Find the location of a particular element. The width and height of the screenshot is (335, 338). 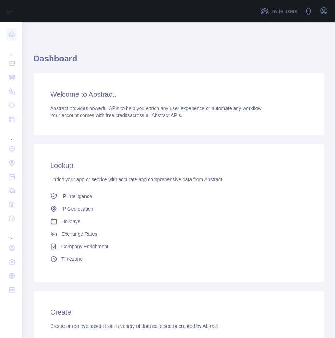

span: IP Intelligence is located at coordinates (77, 196).